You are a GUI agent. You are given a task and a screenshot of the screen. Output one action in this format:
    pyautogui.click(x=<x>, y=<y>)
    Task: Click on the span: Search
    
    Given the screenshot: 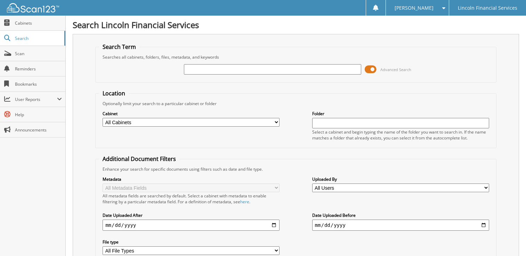 What is the action you would take?
    pyautogui.click(x=38, y=38)
    